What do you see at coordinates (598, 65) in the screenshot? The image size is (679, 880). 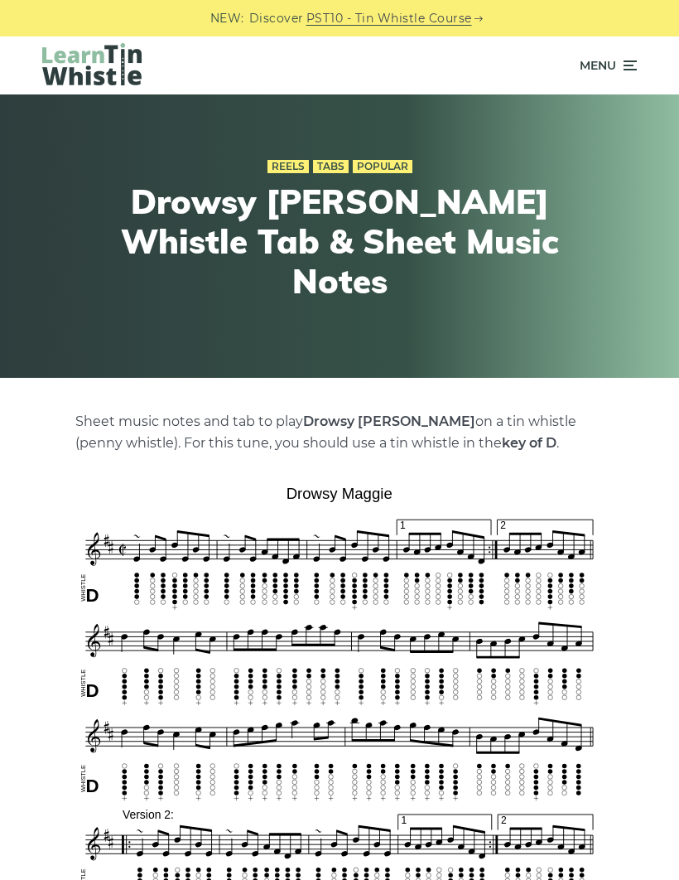 I see `span: Menu` at bounding box center [598, 65].